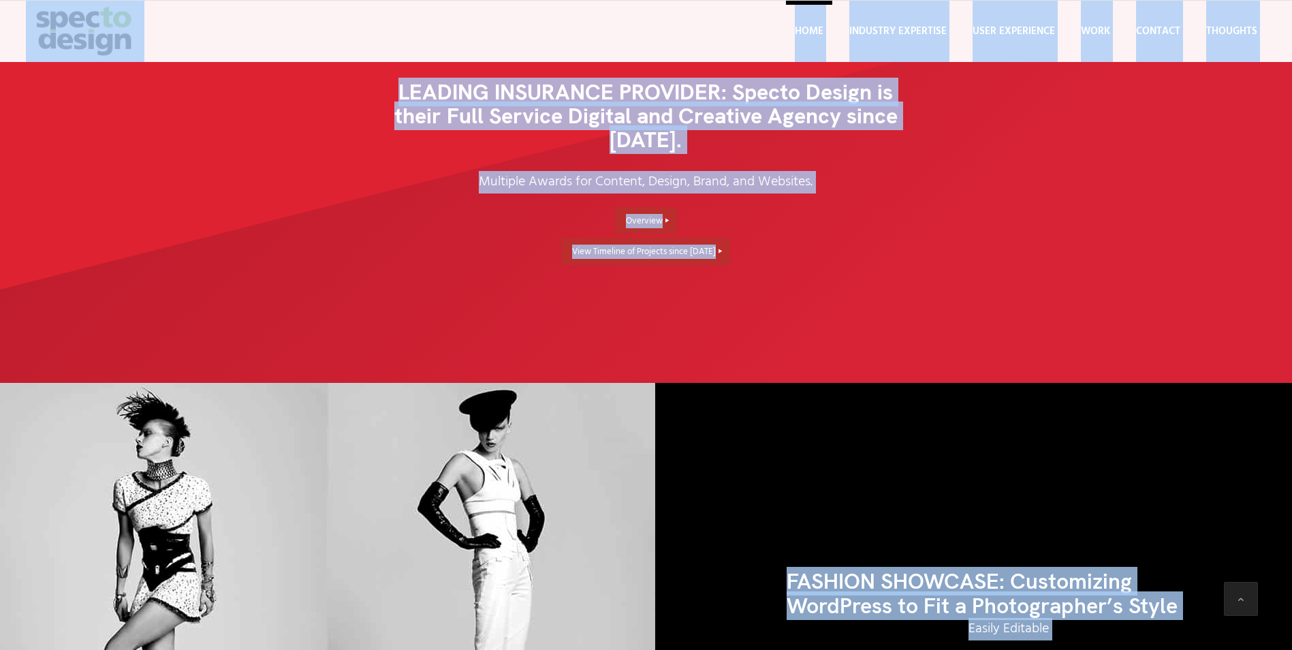  Describe the element at coordinates (1231, 31) in the screenshot. I see `a: Thoughts` at that location.